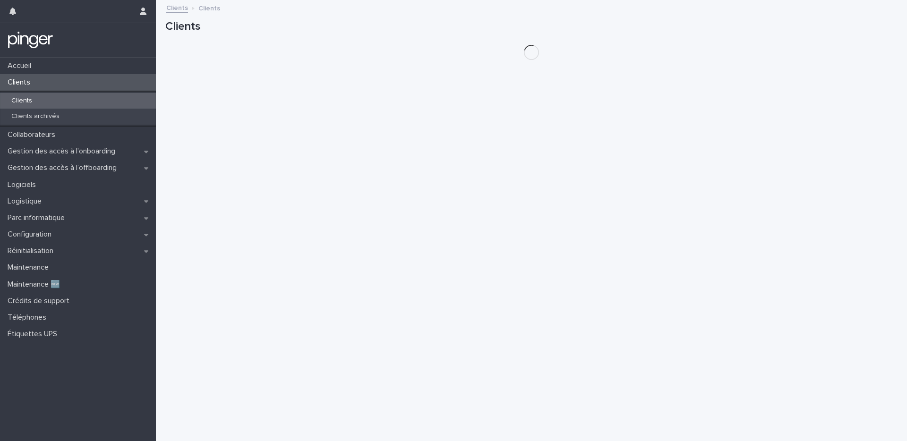 This screenshot has width=907, height=441. What do you see at coordinates (38, 218) in the screenshot?
I see `p: Parc informatique` at bounding box center [38, 218].